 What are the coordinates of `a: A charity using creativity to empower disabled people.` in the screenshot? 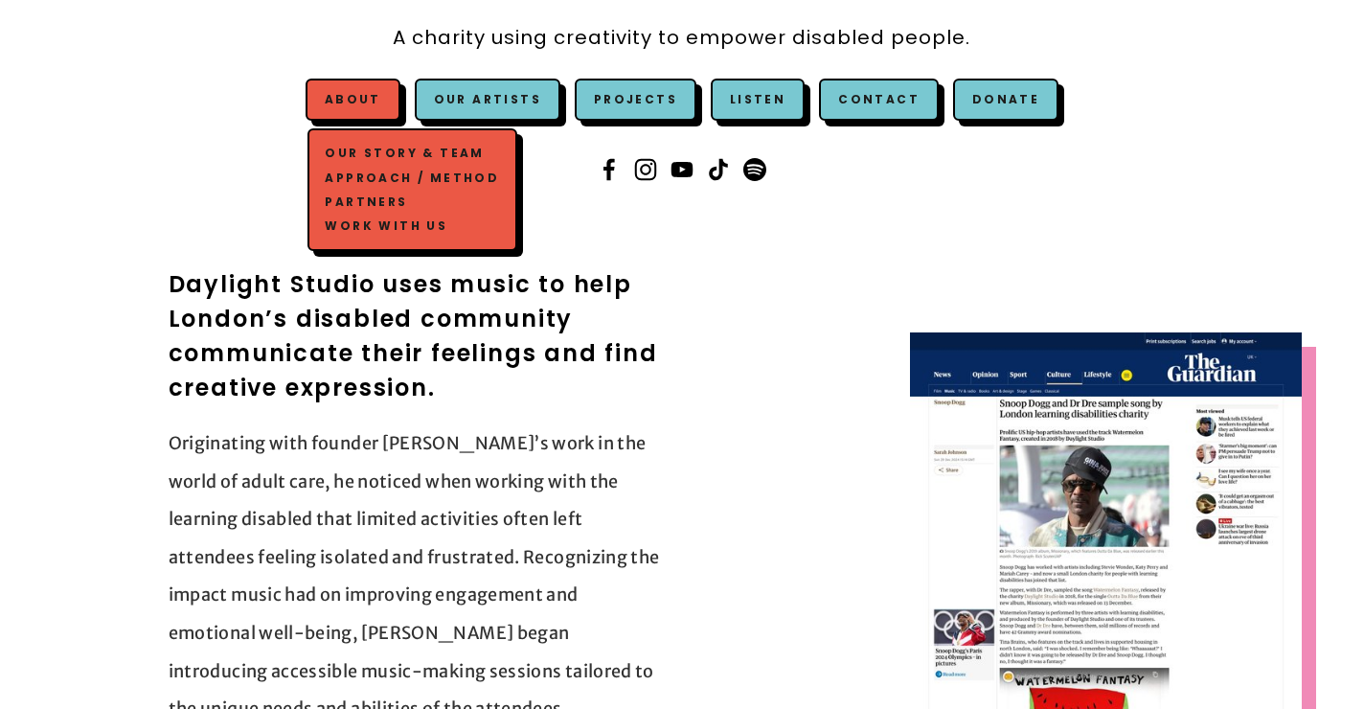 It's located at (681, 37).